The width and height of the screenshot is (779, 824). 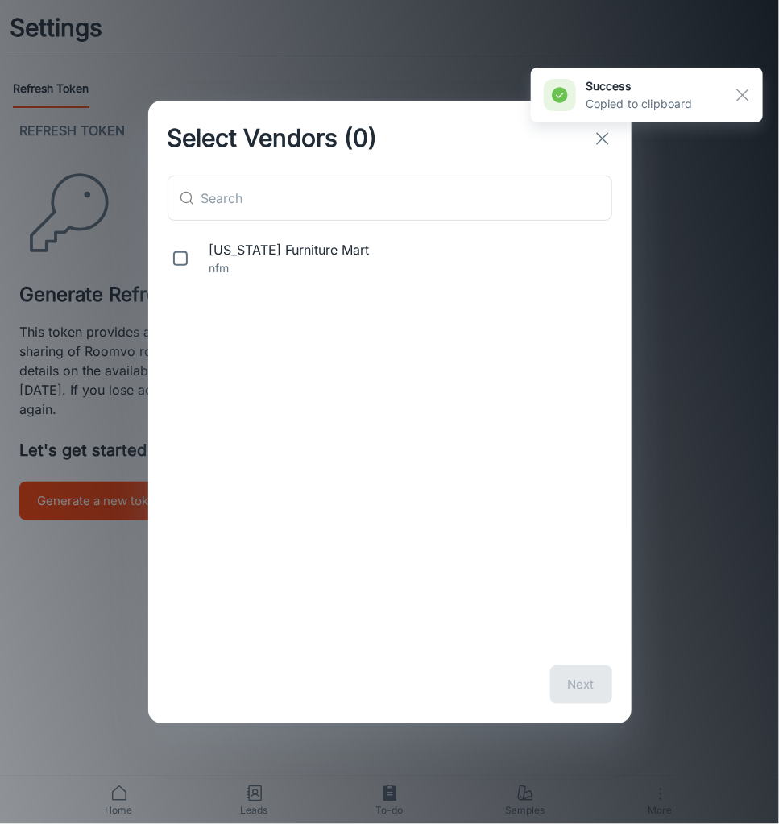 What do you see at coordinates (639, 86) in the screenshot?
I see `h6: success` at bounding box center [639, 86].